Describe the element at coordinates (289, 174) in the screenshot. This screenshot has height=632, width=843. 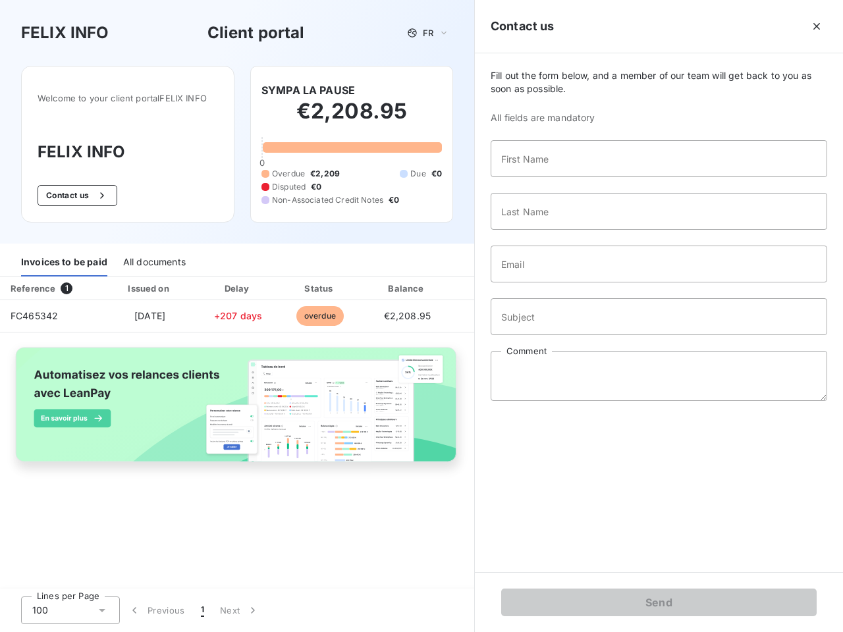
I see `span: Overdue` at that location.